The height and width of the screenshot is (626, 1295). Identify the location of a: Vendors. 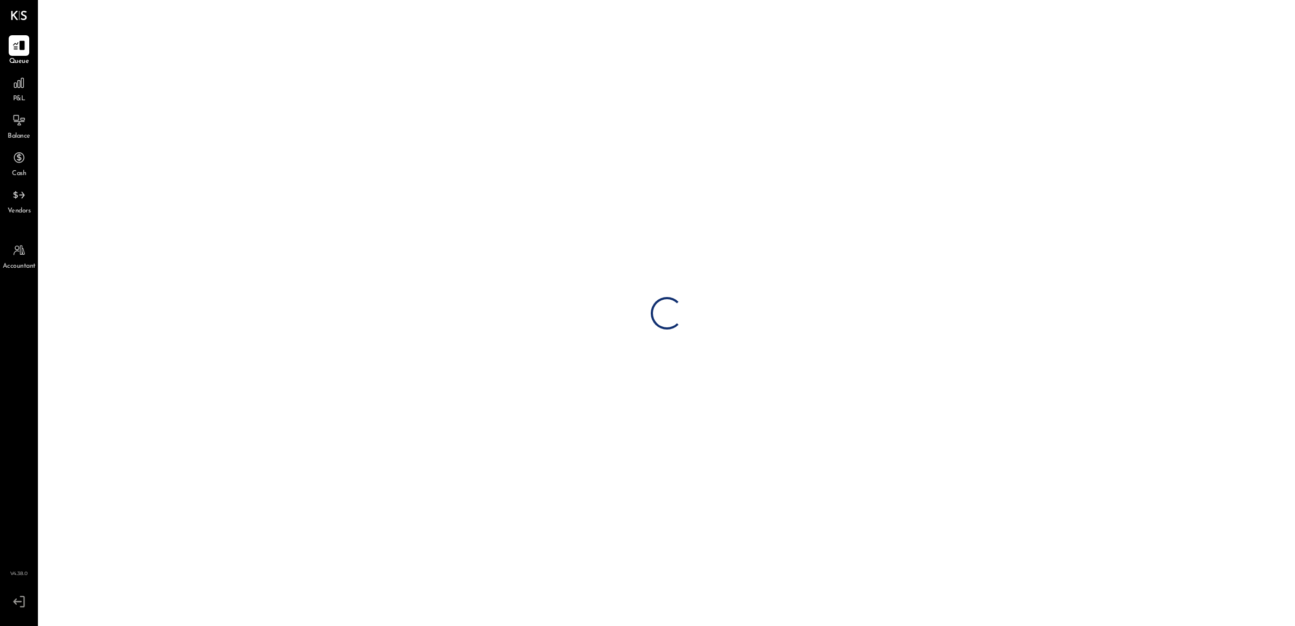
(19, 201).